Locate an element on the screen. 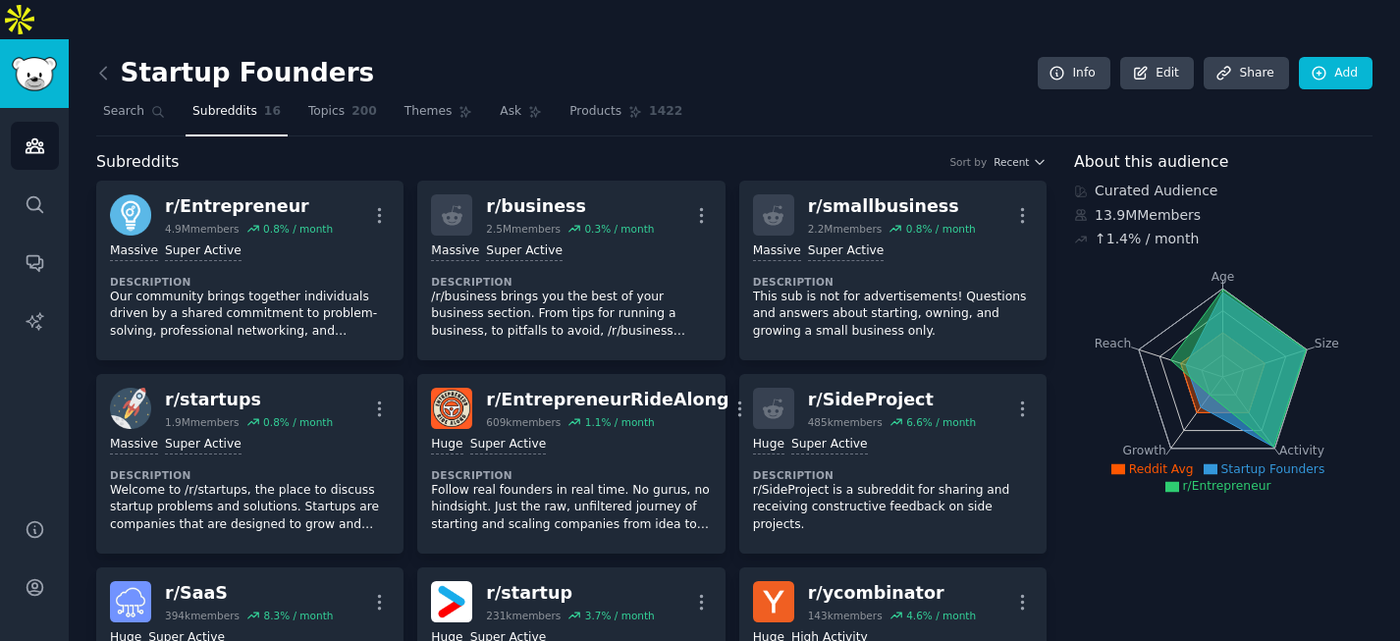  img: startups is located at coordinates (131, 409).